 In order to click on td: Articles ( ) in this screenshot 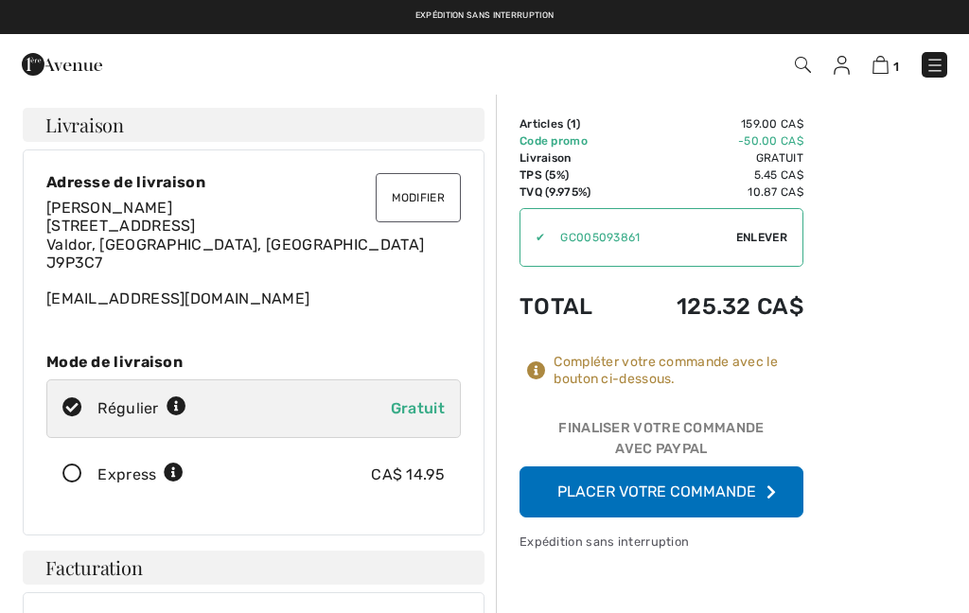, I will do `click(572, 124)`.